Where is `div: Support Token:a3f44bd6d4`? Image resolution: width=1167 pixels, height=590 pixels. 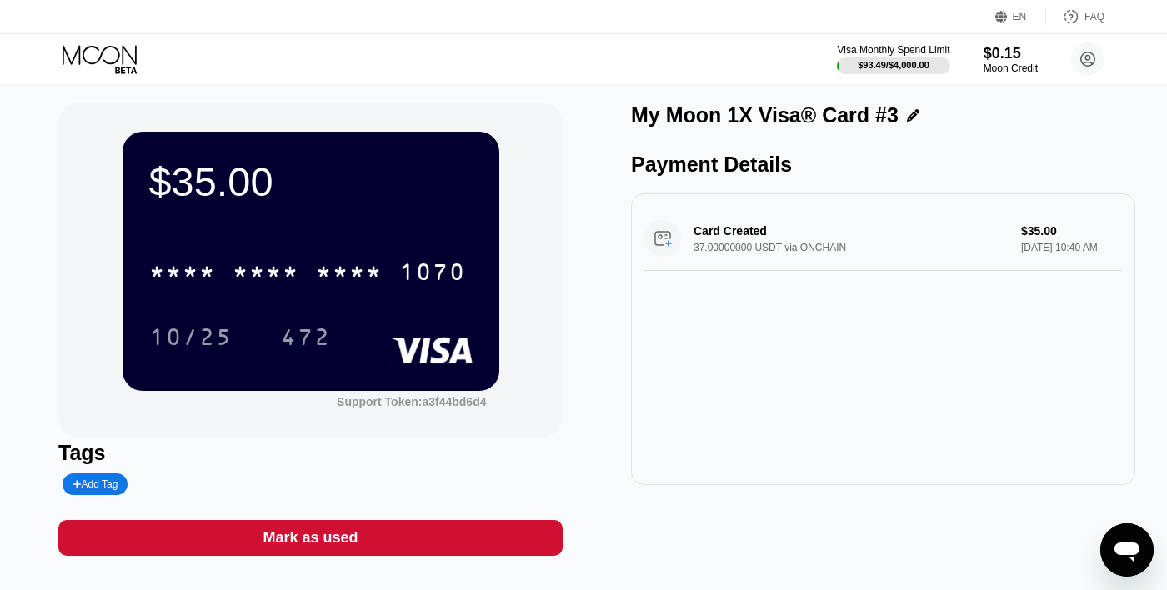 div: Support Token:a3f44bd6d4 is located at coordinates (411, 402).